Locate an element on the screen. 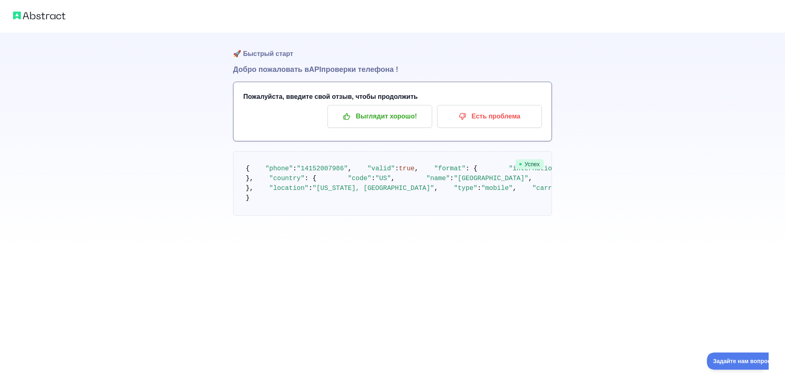 The height and width of the screenshot is (386, 785). span: "type" is located at coordinates (466, 188).